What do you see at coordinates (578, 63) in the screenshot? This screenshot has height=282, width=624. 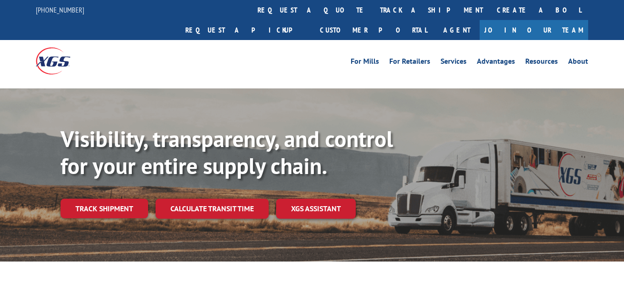 I see `a: About` at bounding box center [578, 63].